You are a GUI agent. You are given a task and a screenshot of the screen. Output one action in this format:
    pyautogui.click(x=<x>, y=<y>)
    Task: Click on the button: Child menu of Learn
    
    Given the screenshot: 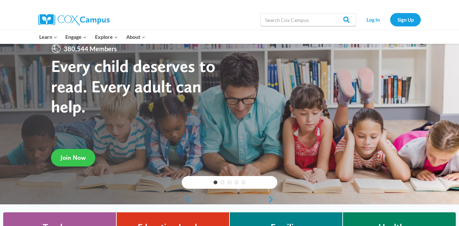 What is the action you would take?
    pyautogui.click(x=48, y=37)
    